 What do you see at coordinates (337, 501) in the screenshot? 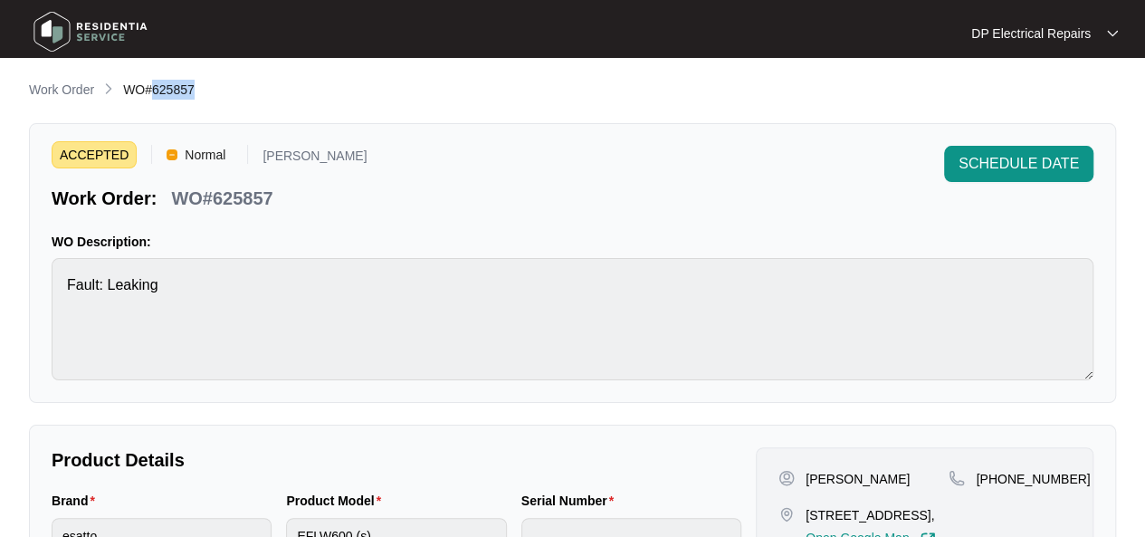
I see `label: Product Model` at bounding box center [337, 501].